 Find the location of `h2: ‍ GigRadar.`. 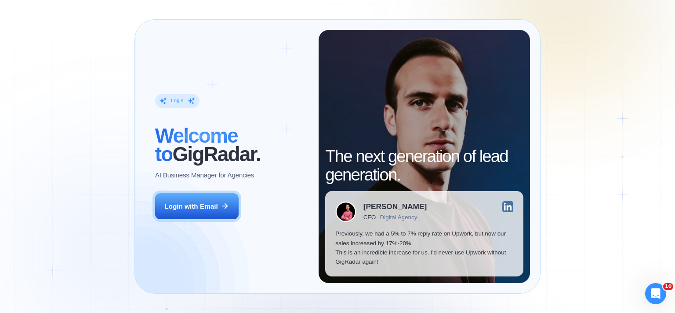

h2: ‍ GigRadar. is located at coordinates (232, 145).